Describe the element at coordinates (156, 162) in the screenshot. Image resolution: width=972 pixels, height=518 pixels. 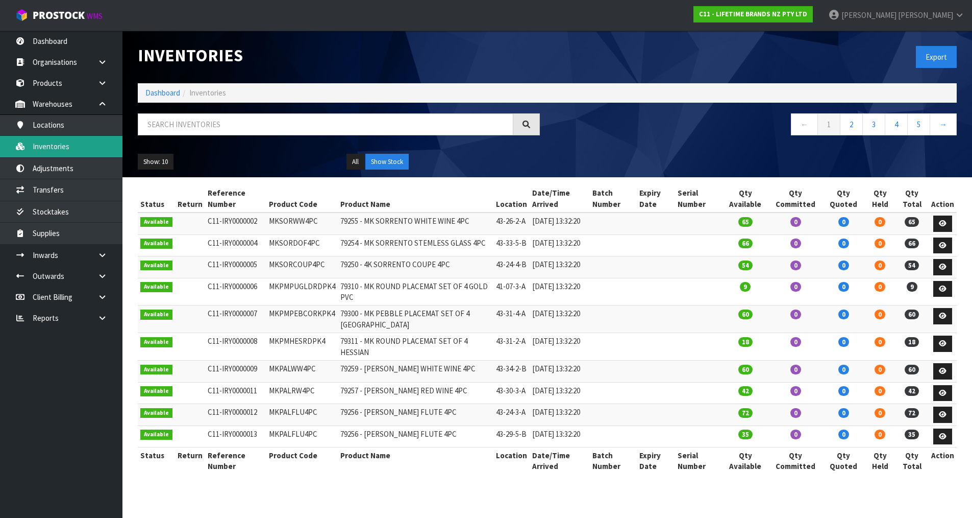
I see `button: Show: 10` at that location.